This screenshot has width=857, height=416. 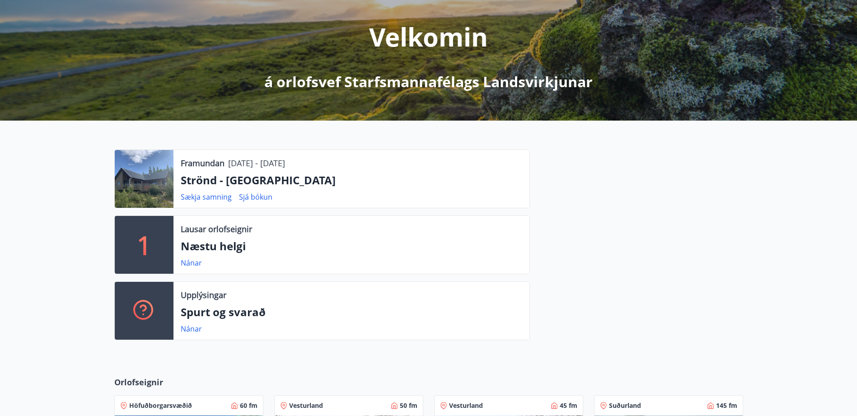 I want to click on p: á orlofsvef Starfsmannafélags Landsvirkjunar, so click(x=428, y=82).